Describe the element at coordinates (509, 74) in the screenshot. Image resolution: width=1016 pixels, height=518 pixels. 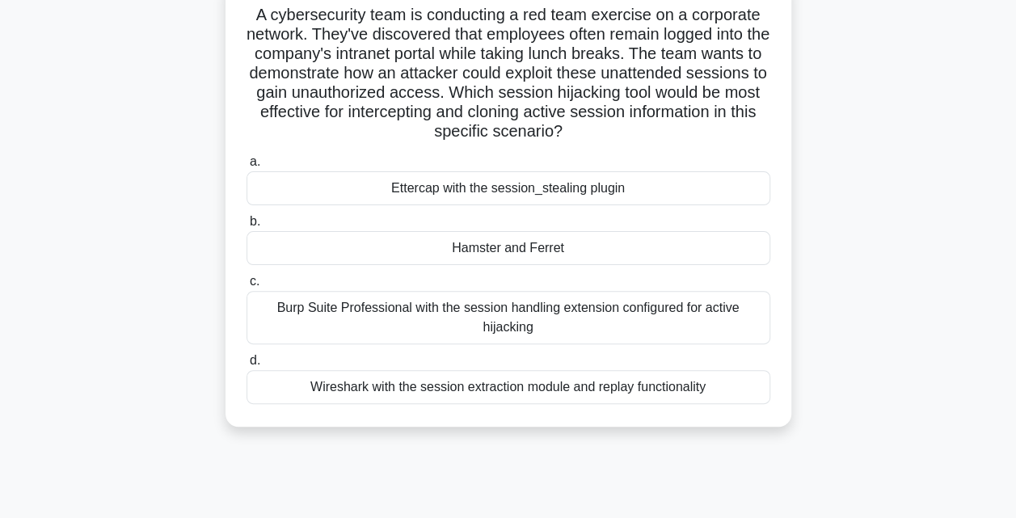
I see `h5: A cybersecurity team is conducting a red team exercise on a corporate network. They've discovered...` at that location.